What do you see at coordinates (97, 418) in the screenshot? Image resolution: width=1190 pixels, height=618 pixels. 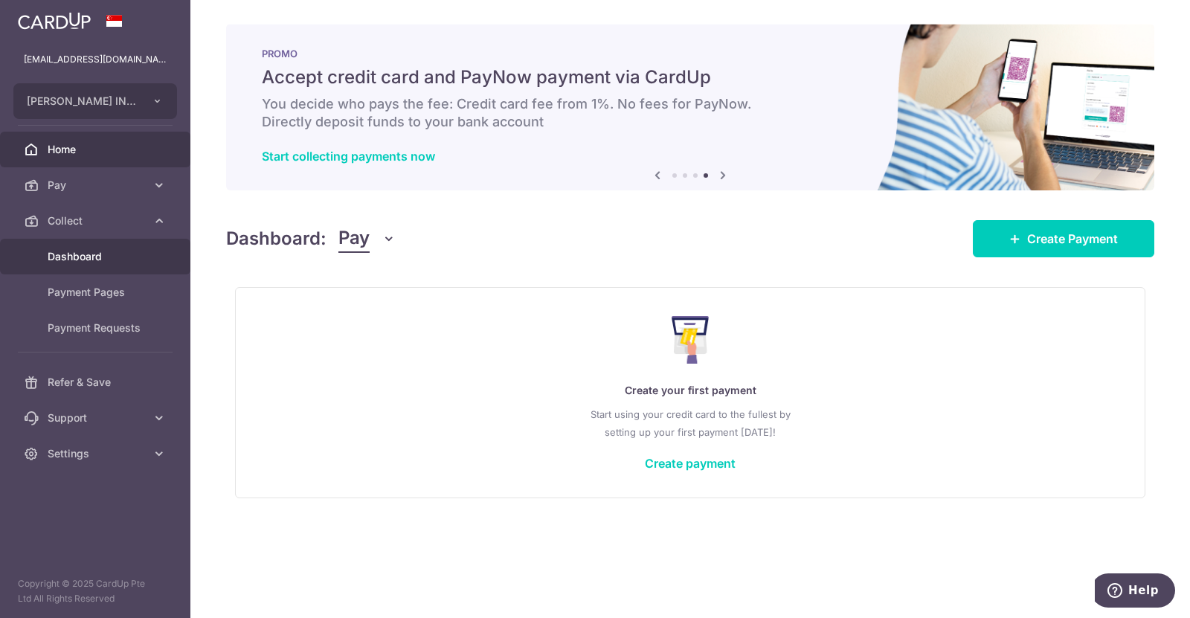 I see `span: Support` at bounding box center [97, 418].